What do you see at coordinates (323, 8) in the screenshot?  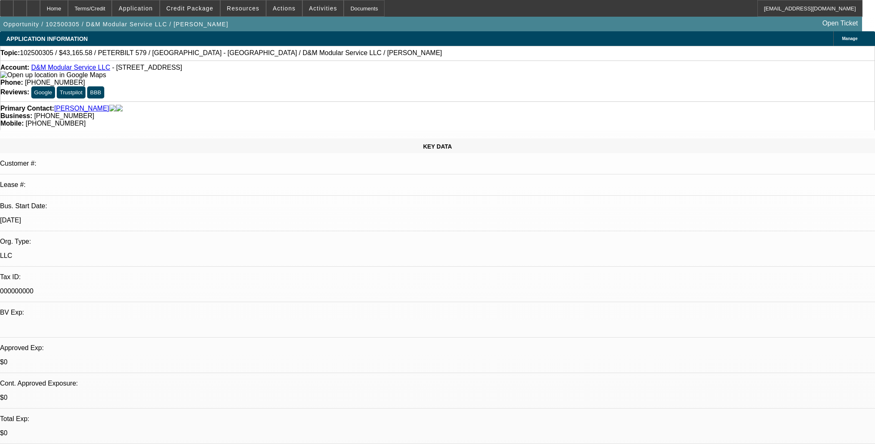 I see `button: Activities` at bounding box center [323, 8].